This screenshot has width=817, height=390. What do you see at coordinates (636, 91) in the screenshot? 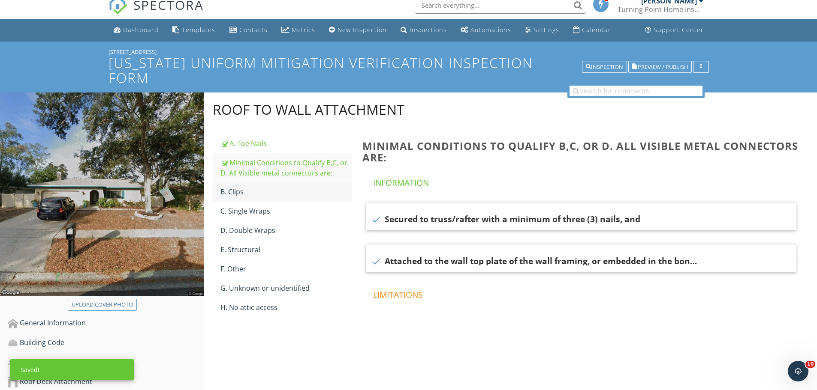
I see `input: search for comments` at bounding box center [636, 91].